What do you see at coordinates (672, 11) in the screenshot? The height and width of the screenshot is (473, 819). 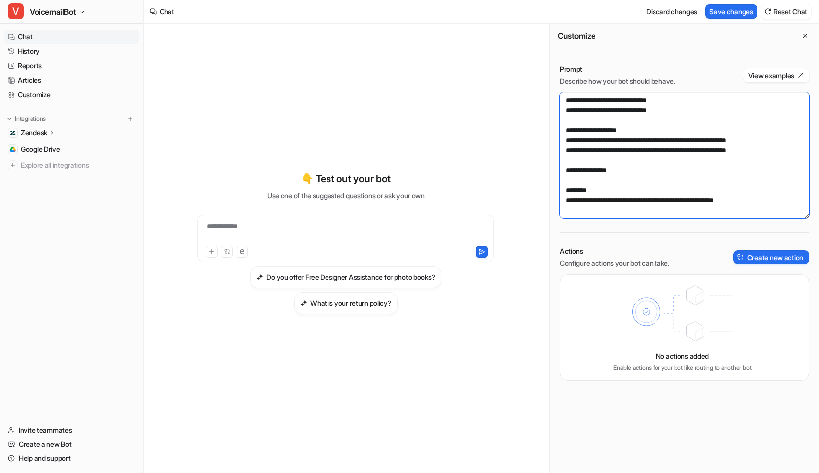 I see `button: Discard changes` at bounding box center [672, 11].